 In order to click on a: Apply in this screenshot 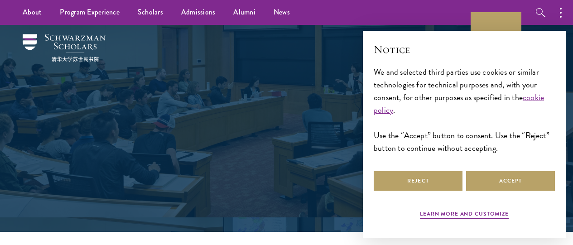, I will do `click(496, 38)`.